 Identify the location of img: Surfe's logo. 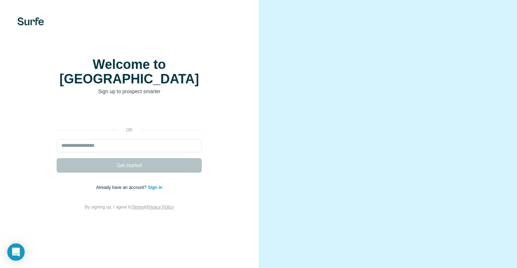
(30, 21).